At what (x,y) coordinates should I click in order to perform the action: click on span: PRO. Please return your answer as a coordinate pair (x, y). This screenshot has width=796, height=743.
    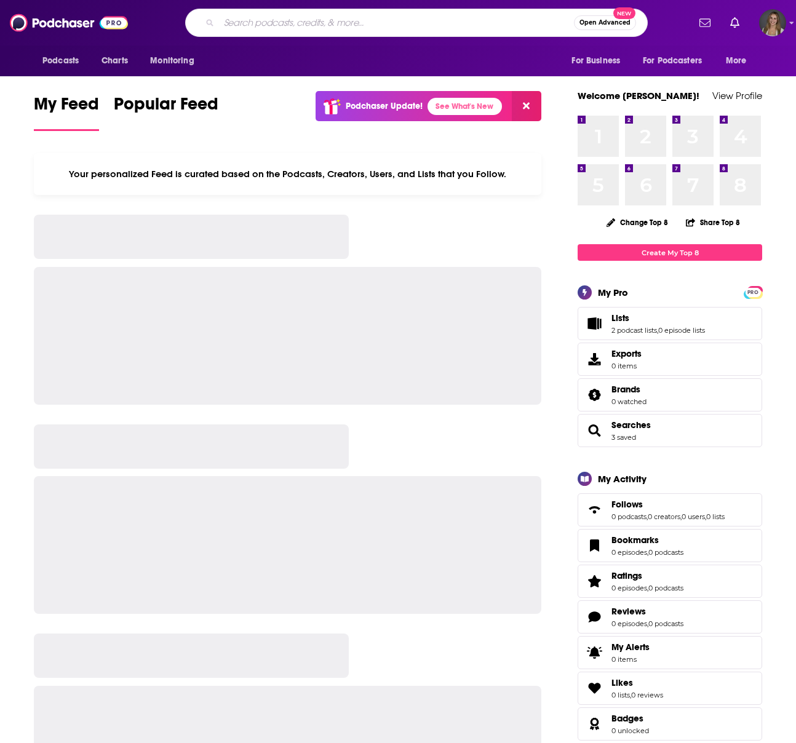
    Looking at the image, I should click on (753, 292).